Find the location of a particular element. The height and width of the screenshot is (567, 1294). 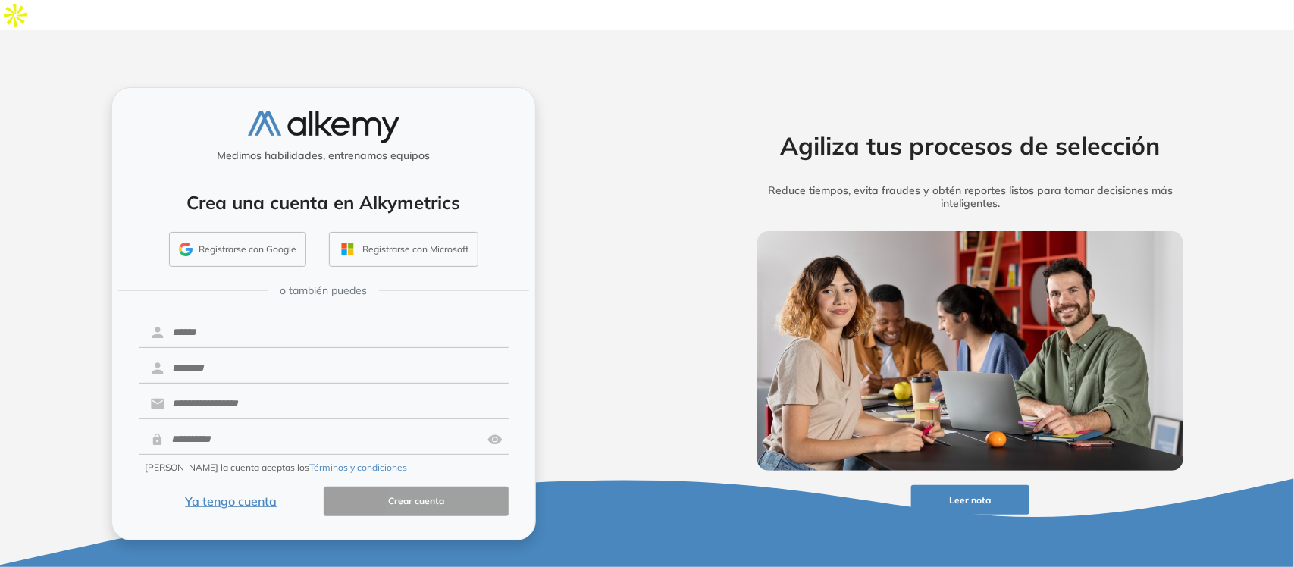

button: Registrarse con Microsoft is located at coordinates (403, 249).